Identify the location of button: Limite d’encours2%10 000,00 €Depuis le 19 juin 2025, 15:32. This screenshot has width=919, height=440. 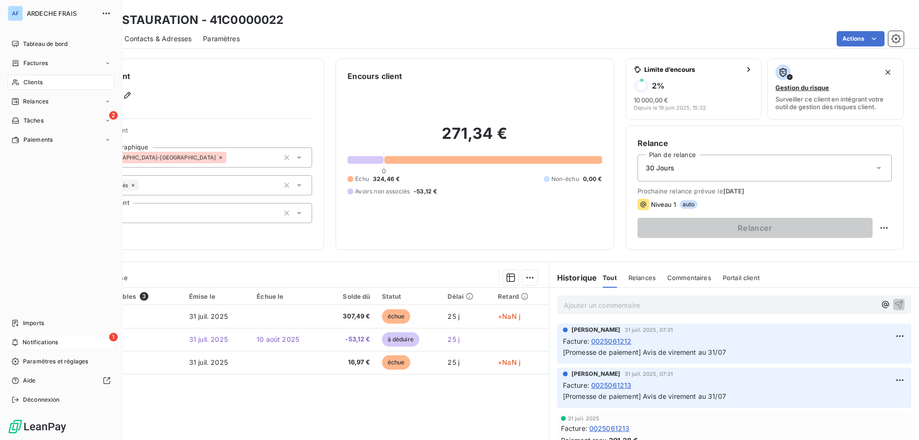
(694, 89).